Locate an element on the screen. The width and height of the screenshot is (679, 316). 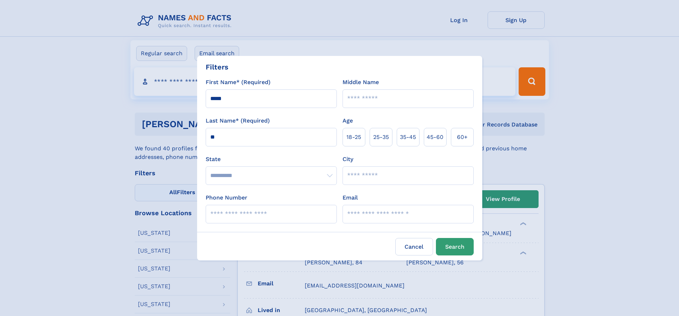
label: Cancel is located at coordinates (414, 247).